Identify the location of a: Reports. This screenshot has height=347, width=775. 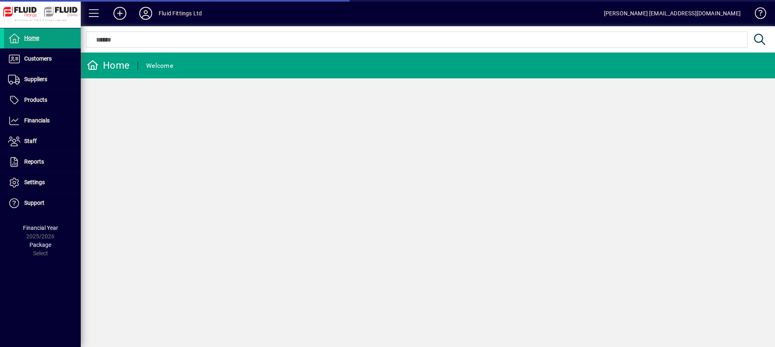
(42, 162).